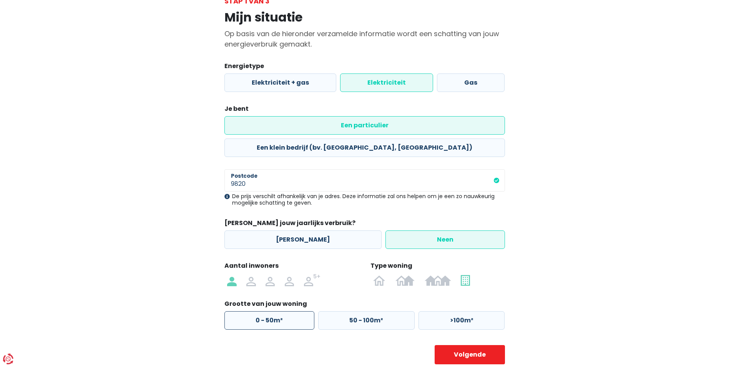 This screenshot has height=367, width=729. What do you see at coordinates (365, 180) in the screenshot?
I see `input: 1000` at bounding box center [365, 180].